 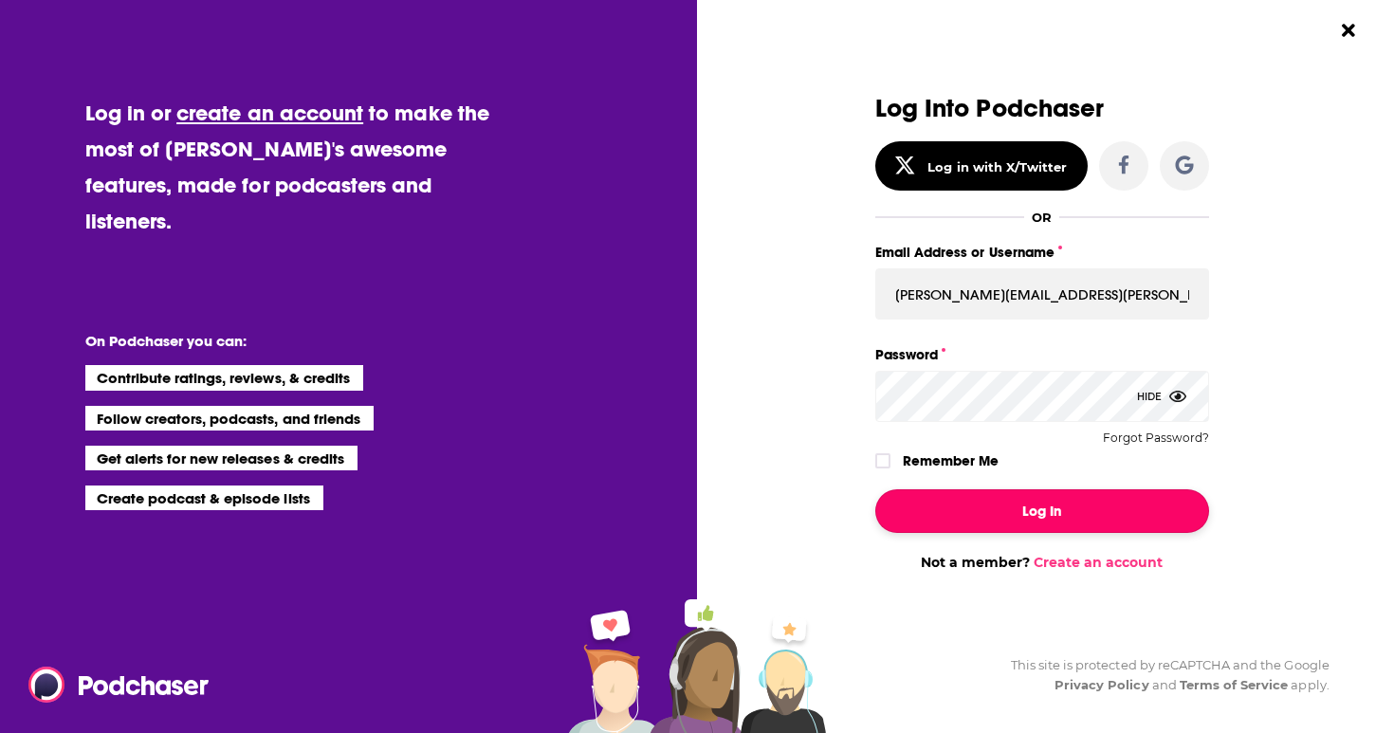 I want to click on div: This site is protected by reCAPTCHA and the Google and apply., so click(x=1162, y=675).